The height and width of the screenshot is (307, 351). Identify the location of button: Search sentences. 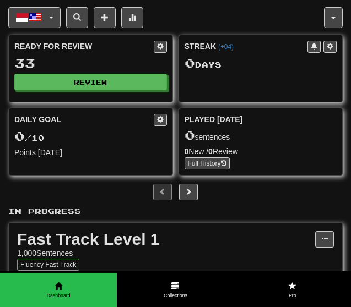
(77, 18).